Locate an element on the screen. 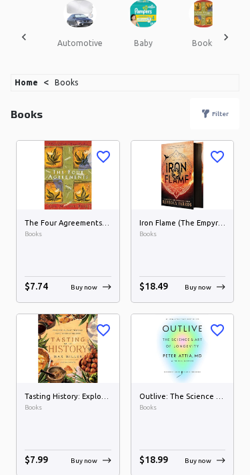 This screenshot has width=250, height=475. a: Books is located at coordinates (66, 82).